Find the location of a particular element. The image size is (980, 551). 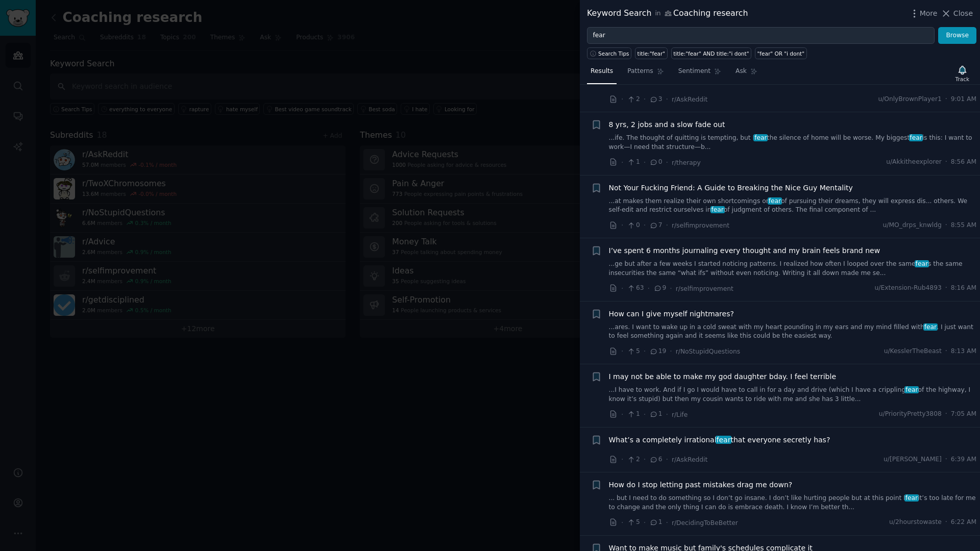

span: Not Your Fucking Friend: A Guide to Breaking the Nice Guy Mentality is located at coordinates (731, 188).